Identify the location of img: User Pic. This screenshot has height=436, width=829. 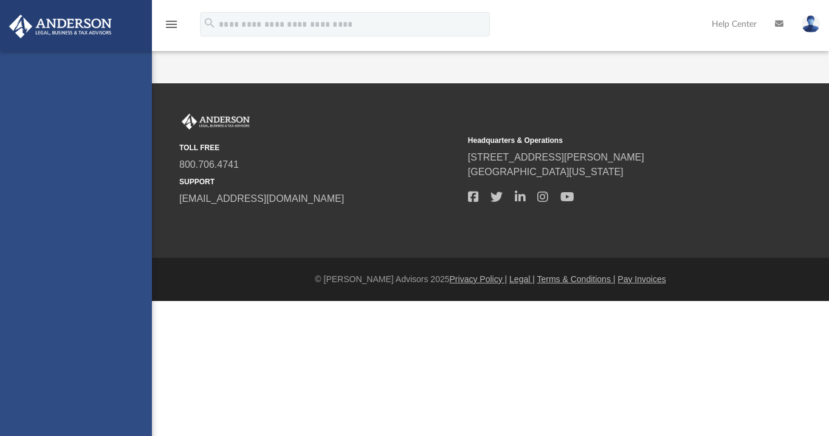
(811, 24).